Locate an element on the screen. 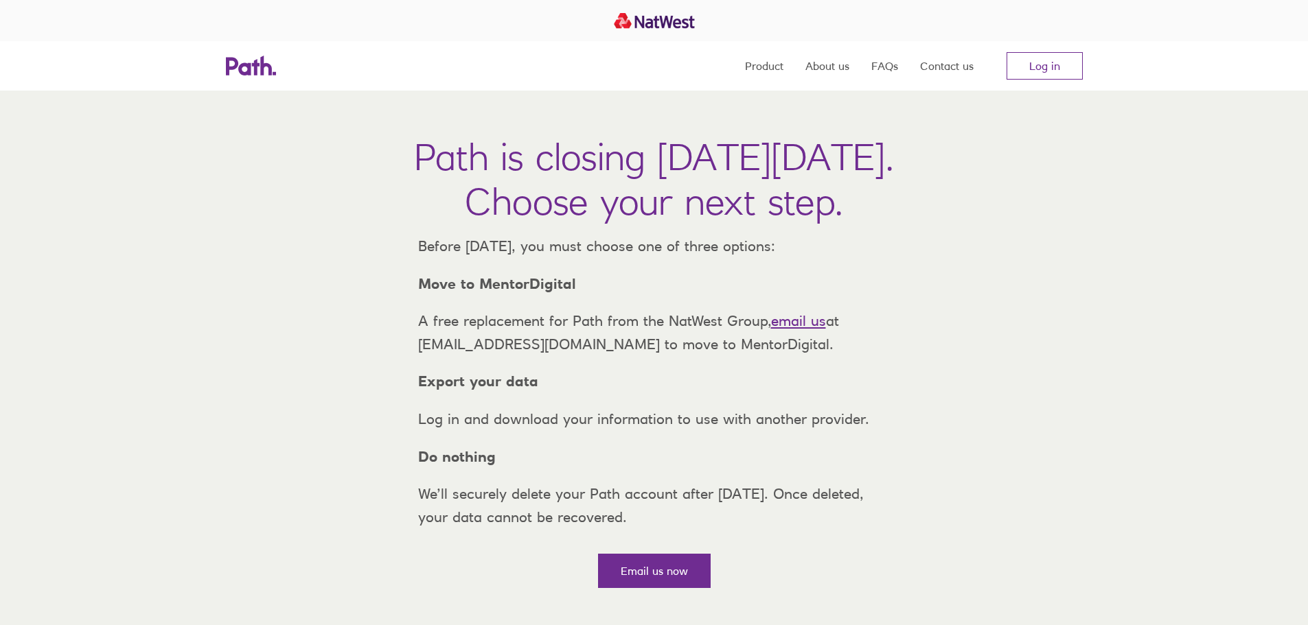 The width and height of the screenshot is (1308, 625). p: Log in and download your information to use with another provider. is located at coordinates (654, 419).